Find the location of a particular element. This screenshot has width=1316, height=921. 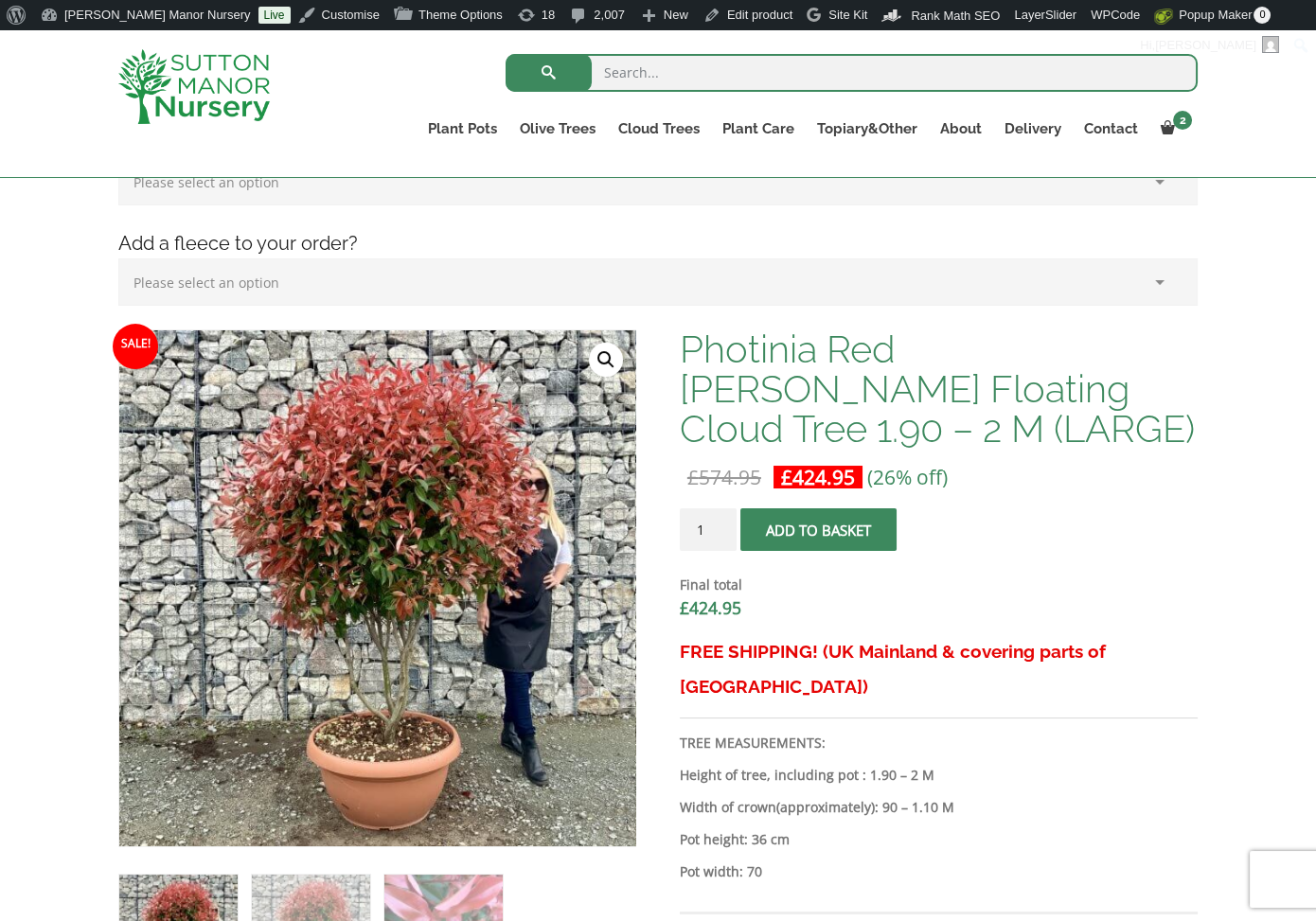

a: 2 is located at coordinates (1172, 129).